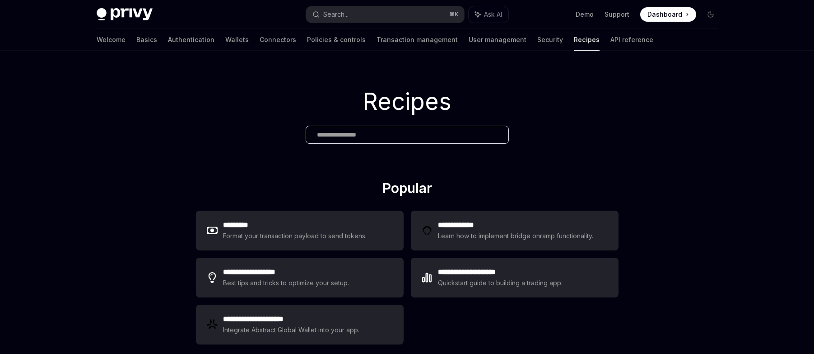 This screenshot has height=354, width=814. Describe the element at coordinates (125, 14) in the screenshot. I see `img: dark logo` at that location.